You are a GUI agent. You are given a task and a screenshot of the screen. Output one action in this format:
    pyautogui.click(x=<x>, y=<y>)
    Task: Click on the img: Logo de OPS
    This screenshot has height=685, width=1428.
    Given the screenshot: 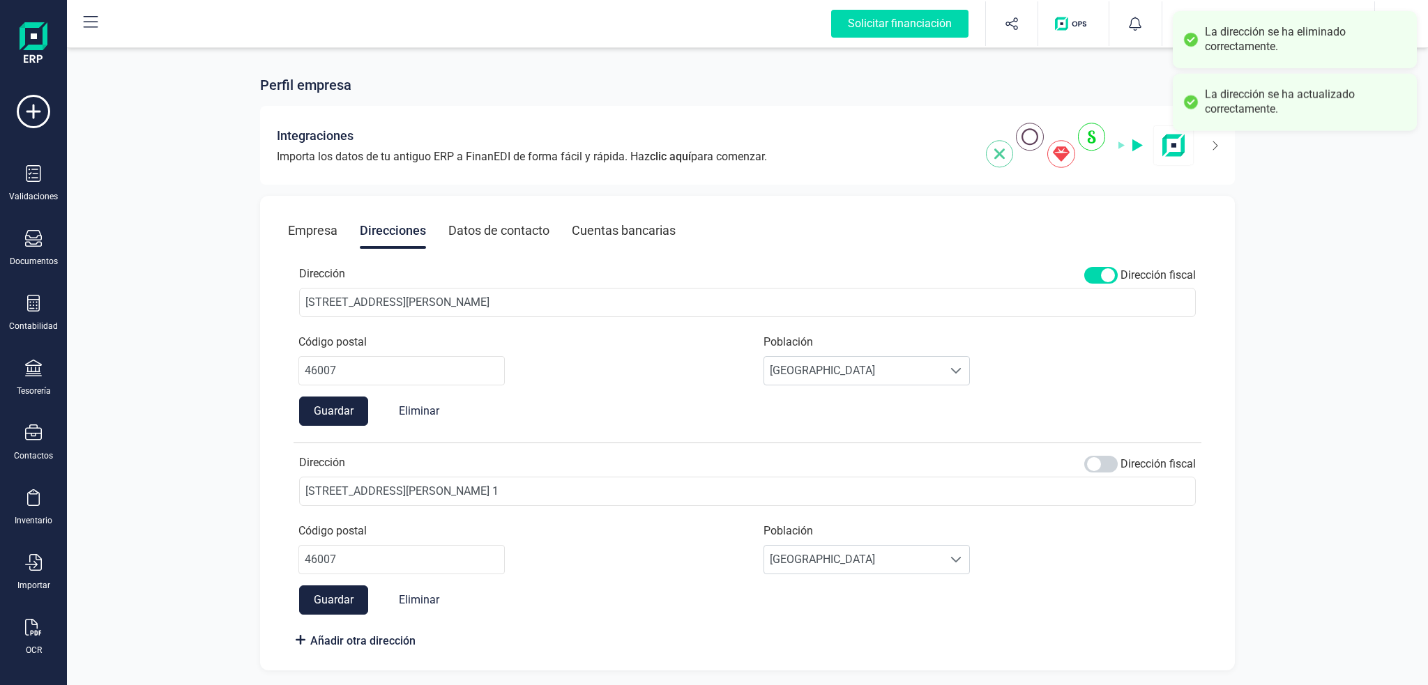 What is the action you would take?
    pyautogui.click(x=1073, y=24)
    